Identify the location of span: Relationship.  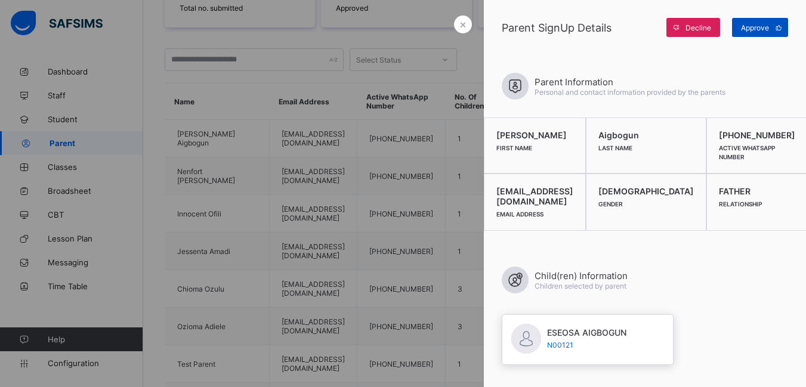
(740, 204).